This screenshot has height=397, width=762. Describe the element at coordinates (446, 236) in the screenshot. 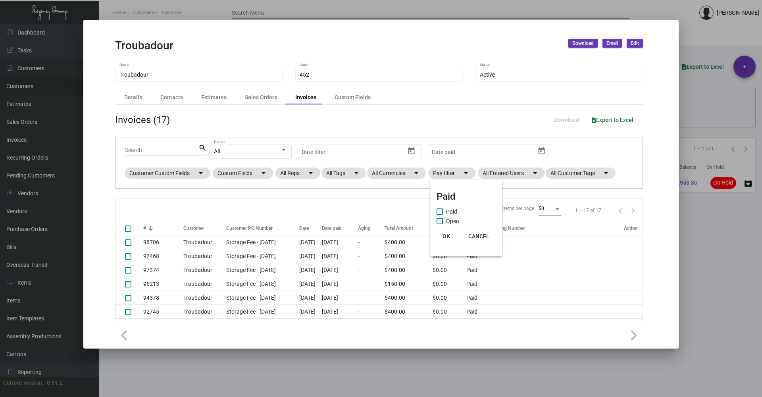

I see `span: OK` at that location.